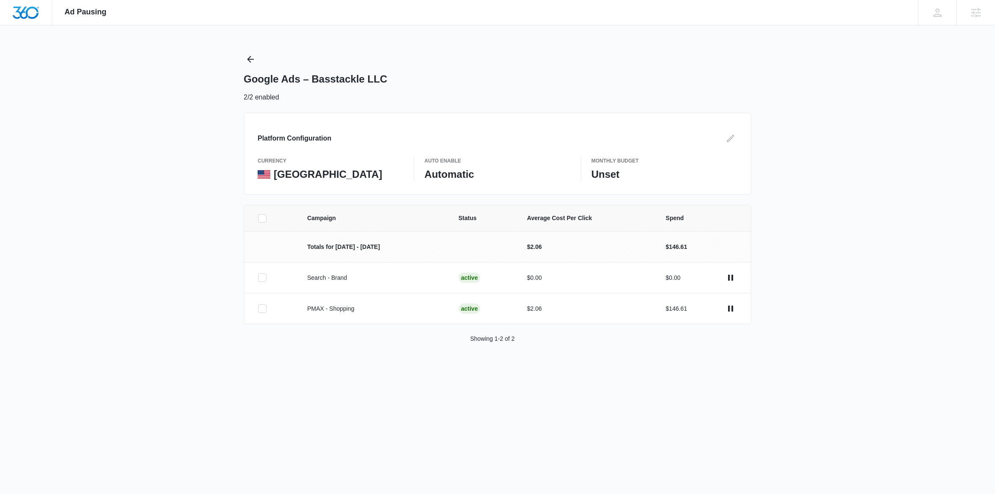 The height and width of the screenshot is (494, 995). Describe the element at coordinates (497, 161) in the screenshot. I see `p: Auto Enable` at that location.